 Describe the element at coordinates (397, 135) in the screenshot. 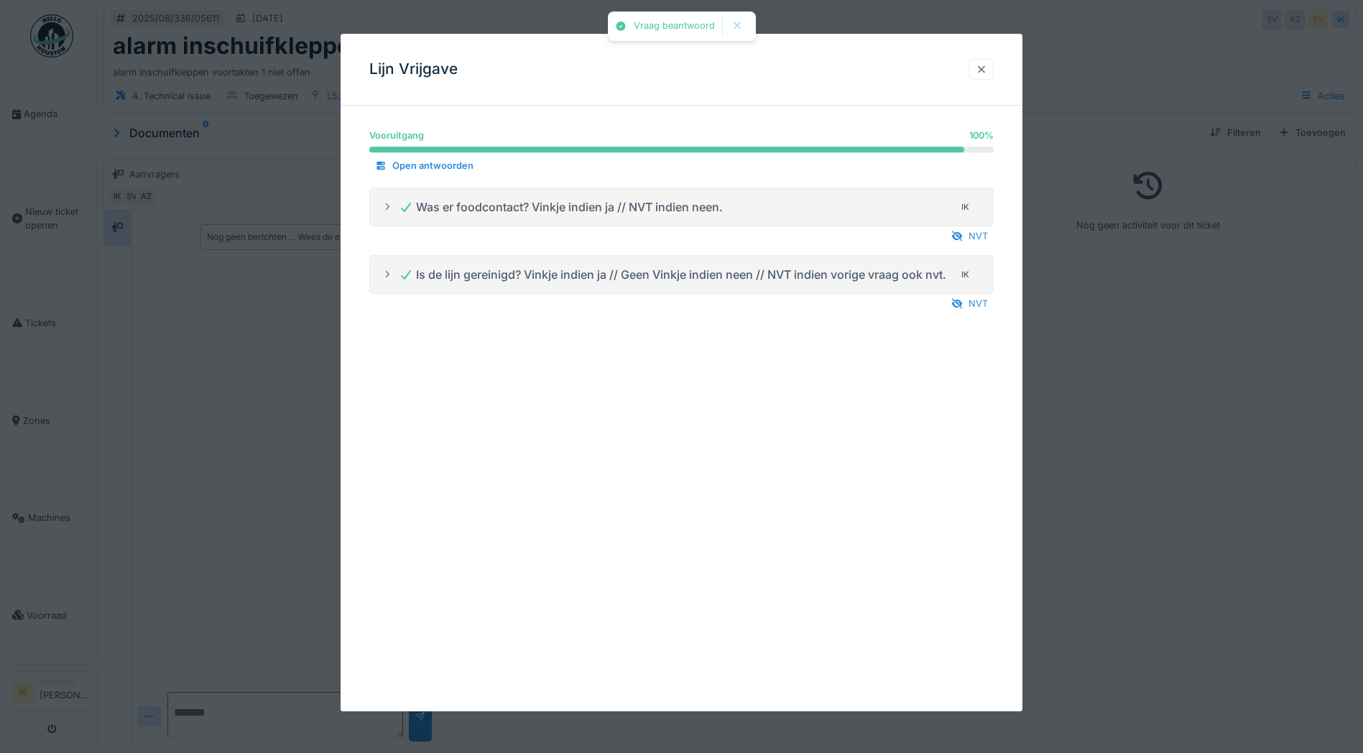

I see `div: Vooruitgang` at that location.